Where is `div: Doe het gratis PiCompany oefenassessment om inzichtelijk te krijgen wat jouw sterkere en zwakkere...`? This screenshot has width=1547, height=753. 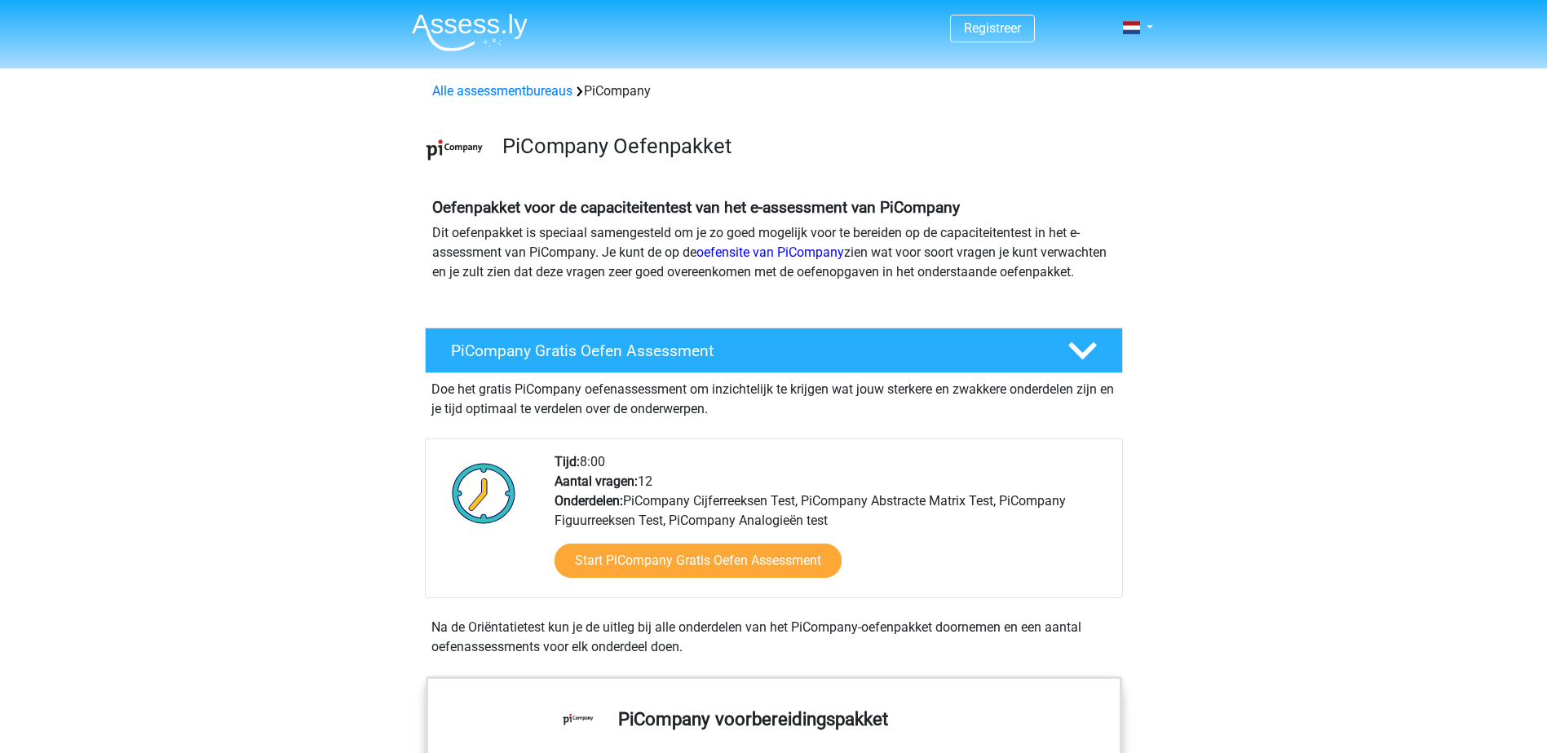 div: Doe het gratis PiCompany oefenassessment om inzichtelijk te krijgen wat jouw sterkere en zwakkere... is located at coordinates (774, 396).